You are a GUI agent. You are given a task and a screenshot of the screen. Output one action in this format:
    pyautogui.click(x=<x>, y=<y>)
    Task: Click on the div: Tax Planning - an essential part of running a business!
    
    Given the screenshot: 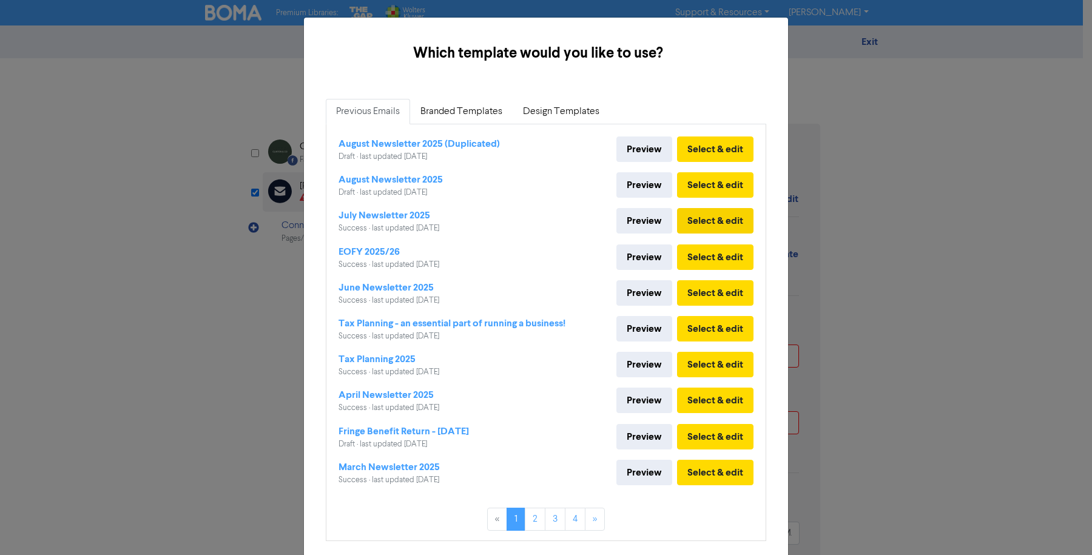 What is the action you would take?
    pyautogui.click(x=452, y=323)
    